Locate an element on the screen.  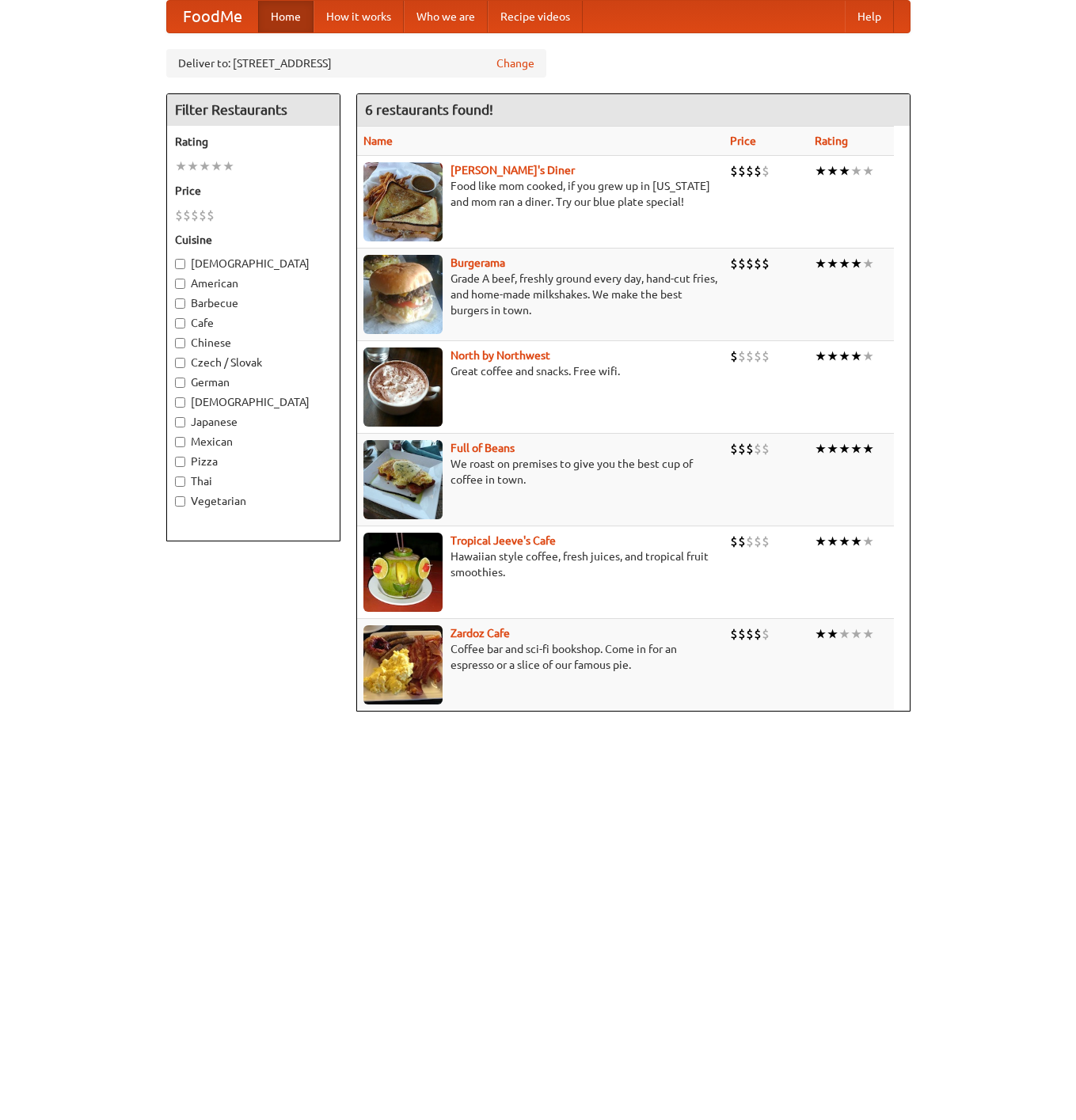
label: American is located at coordinates (253, 284).